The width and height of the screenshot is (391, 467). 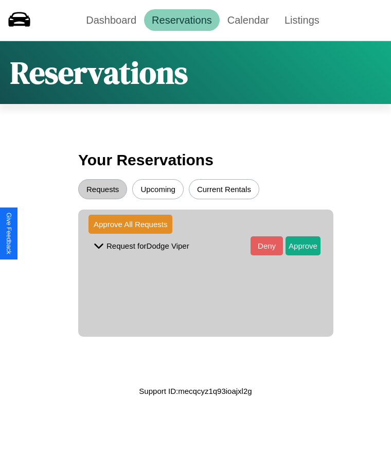 What do you see at coordinates (158, 189) in the screenshot?
I see `button: Upcoming` at bounding box center [158, 189].